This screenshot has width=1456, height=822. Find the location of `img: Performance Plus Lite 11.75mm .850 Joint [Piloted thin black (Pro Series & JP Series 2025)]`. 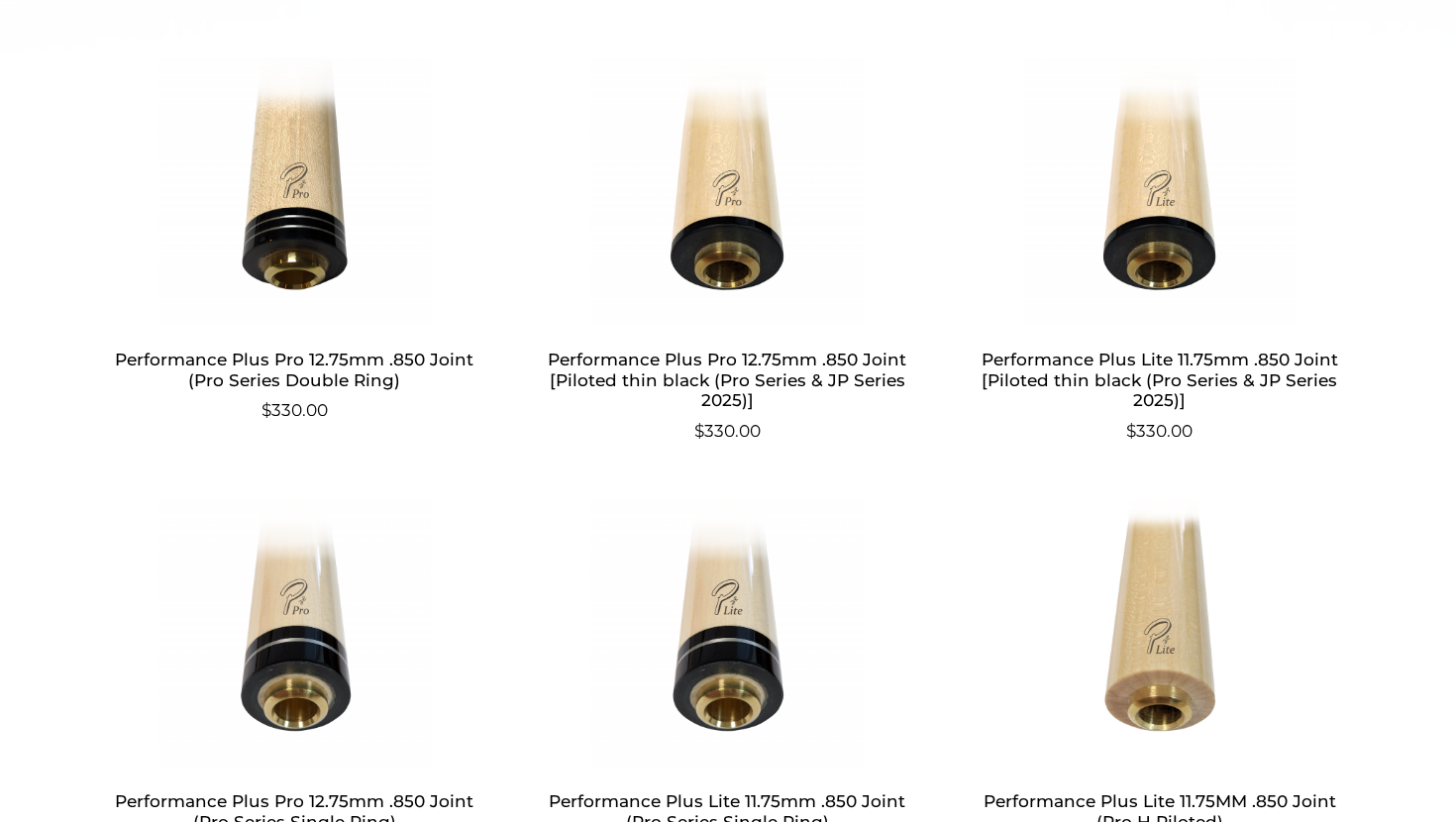

img: Performance Plus Lite 11.75mm .850 Joint [Piloted thin black (Pro Series & JP Series 2025)] is located at coordinates (1159, 193).